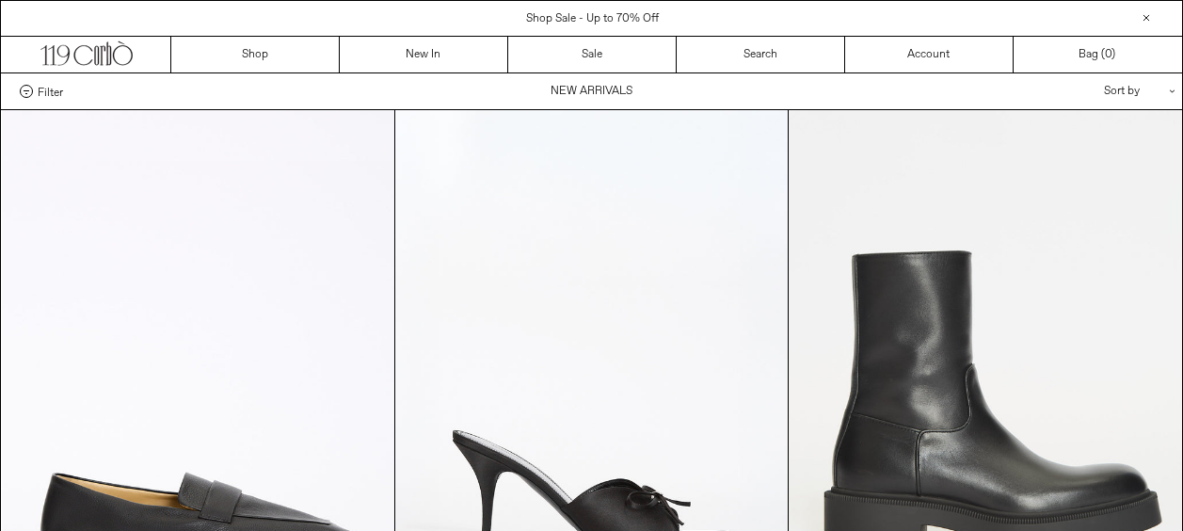 The height and width of the screenshot is (531, 1183). Describe the element at coordinates (255, 55) in the screenshot. I see `a: Shop` at that location.